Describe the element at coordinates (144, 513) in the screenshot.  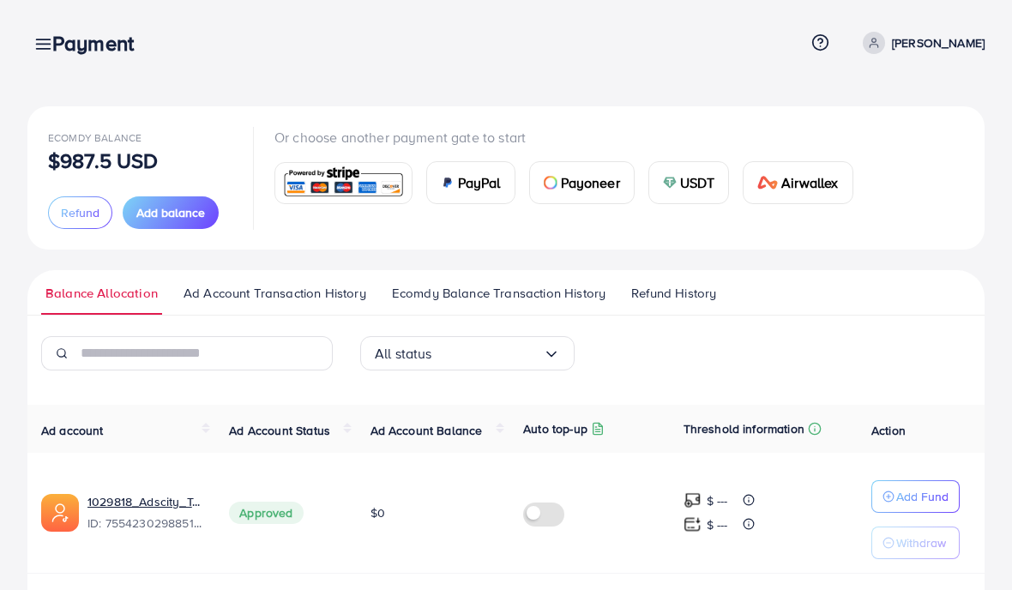
I see `div: <span class='underline'>1029818_Adscity_Test_1758856320654</span></br>7554230298851213329` at that location.